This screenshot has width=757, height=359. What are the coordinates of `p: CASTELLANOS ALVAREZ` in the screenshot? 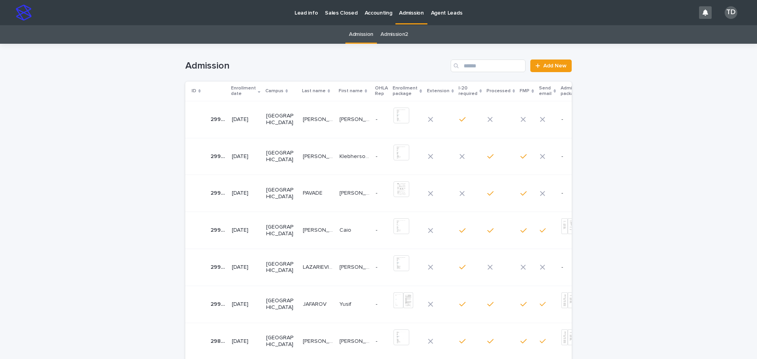 It's located at (319, 119).